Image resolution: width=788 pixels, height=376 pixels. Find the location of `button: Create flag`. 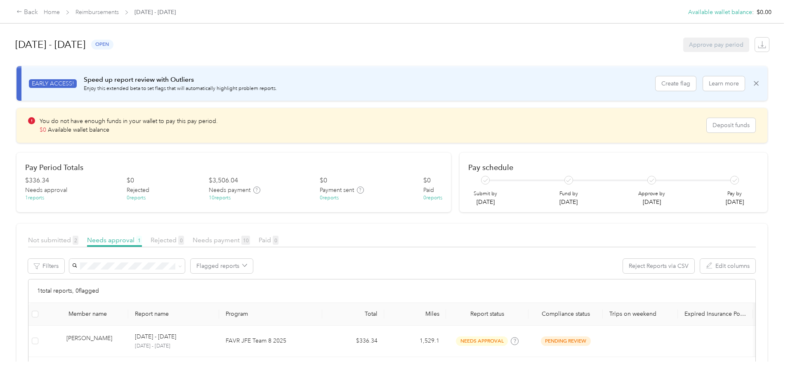

button: Create flag is located at coordinates (676, 83).